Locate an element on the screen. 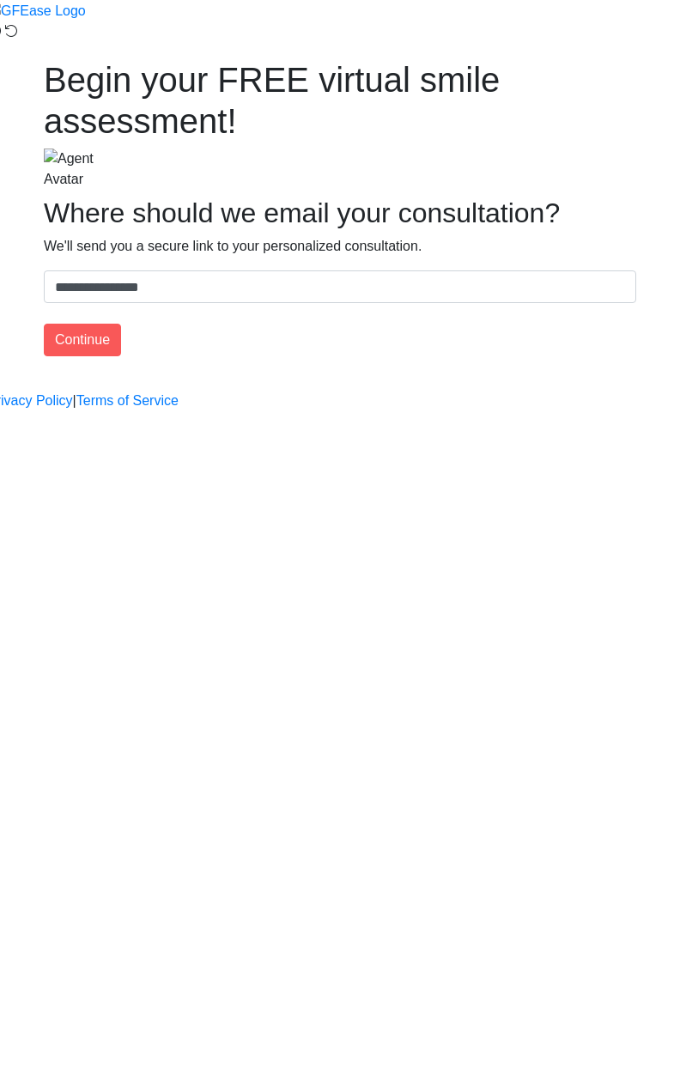 This screenshot has height=1086, width=680. p: We'll send you a secure link to your personalized consultation. is located at coordinates (340, 246).